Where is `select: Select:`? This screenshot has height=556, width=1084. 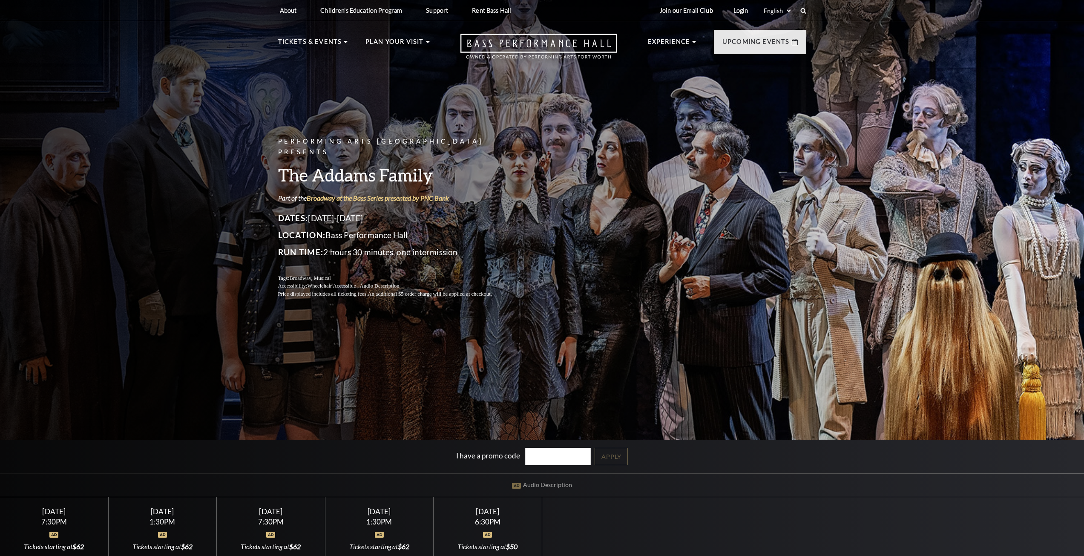
select: Select: is located at coordinates (777, 11).